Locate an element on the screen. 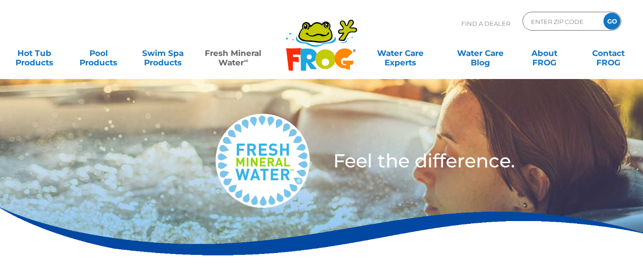 This screenshot has height=277, width=643. a: Swim SpaProducts is located at coordinates (163, 53).